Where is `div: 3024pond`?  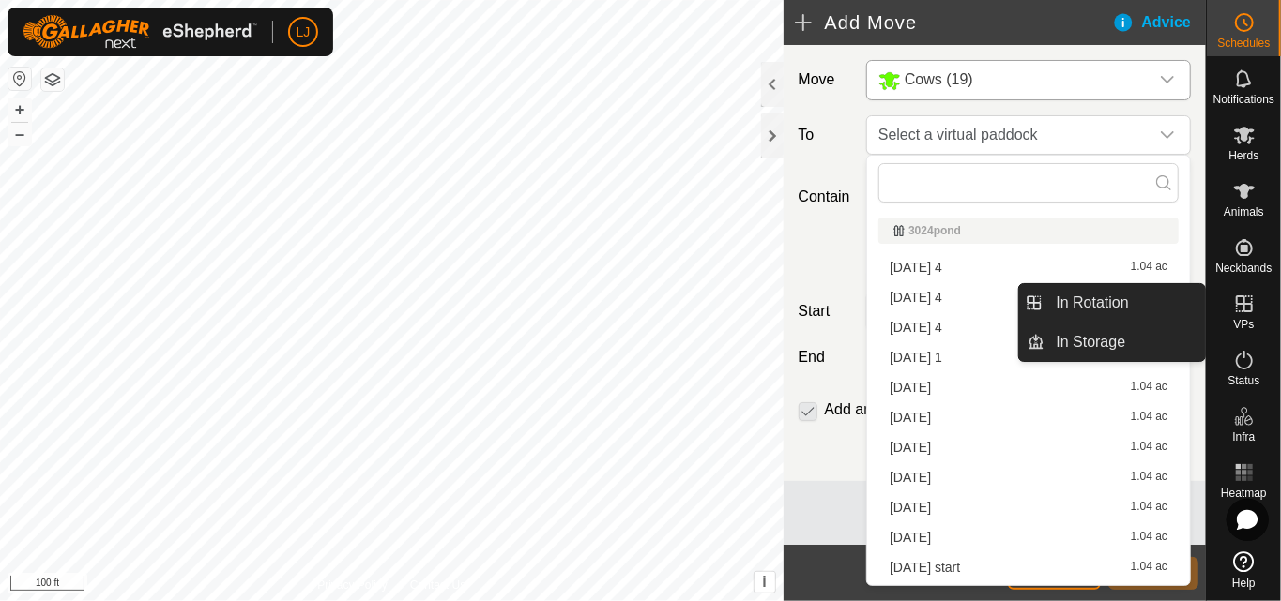
div: 3024pond is located at coordinates (1028, 231).